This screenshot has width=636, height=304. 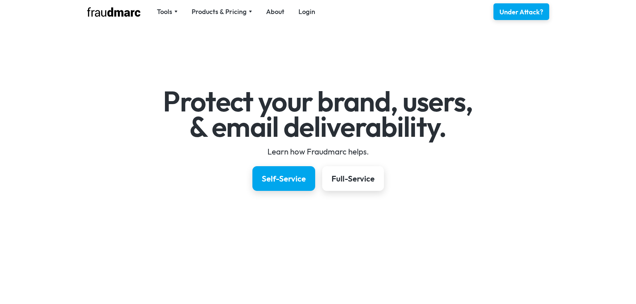 What do you see at coordinates (353, 179) in the screenshot?
I see `div: Full-Service` at bounding box center [353, 179].